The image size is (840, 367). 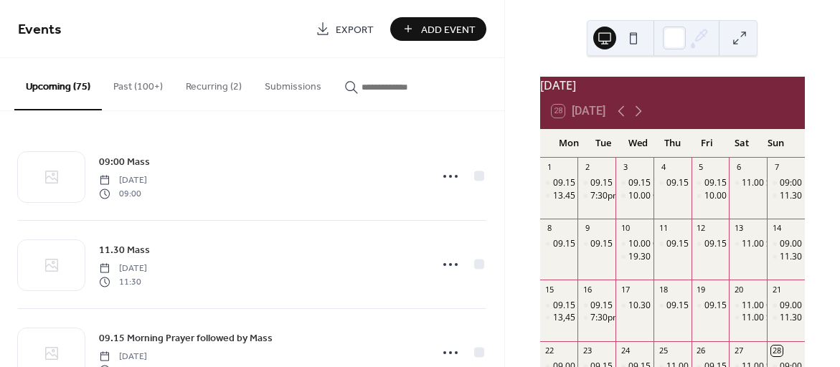 What do you see at coordinates (706, 143) in the screenshot?
I see `div: Fri` at bounding box center [706, 143].